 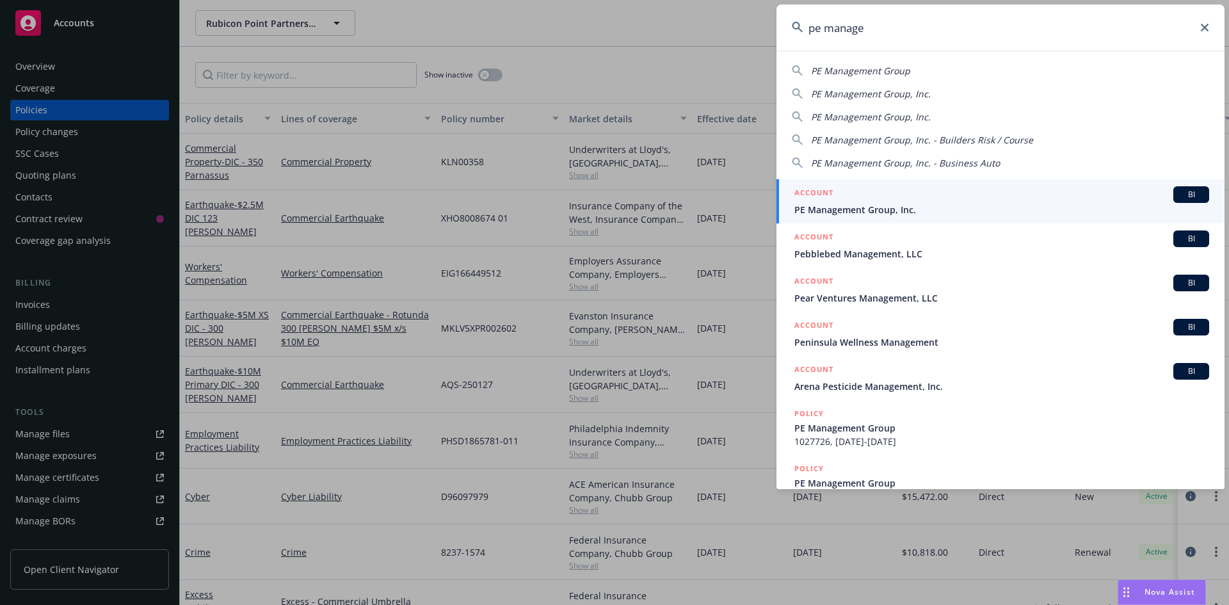 I want to click on a: ACCOUNTBIPE Management Group, Inc., so click(x=1000, y=201).